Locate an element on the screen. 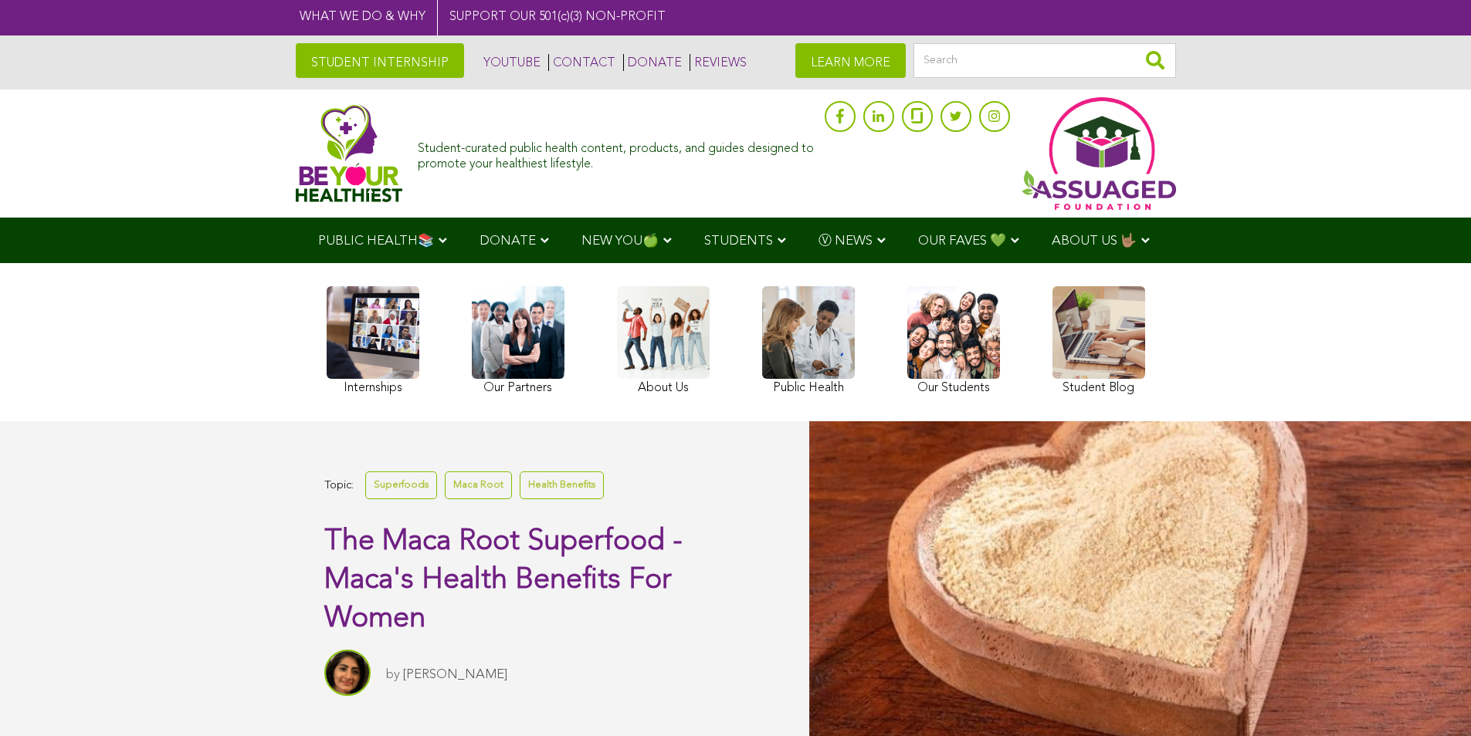  span: The Maca Root Superfood - Maca's Health Benefits For Women is located at coordinates (503, 581).